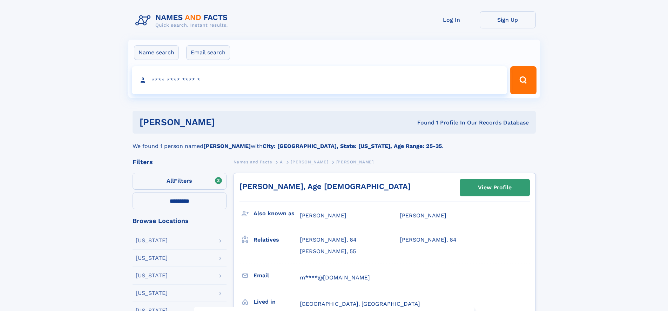 The image size is (668, 311). Describe the element at coordinates (170, 181) in the screenshot. I see `span: All` at that location.